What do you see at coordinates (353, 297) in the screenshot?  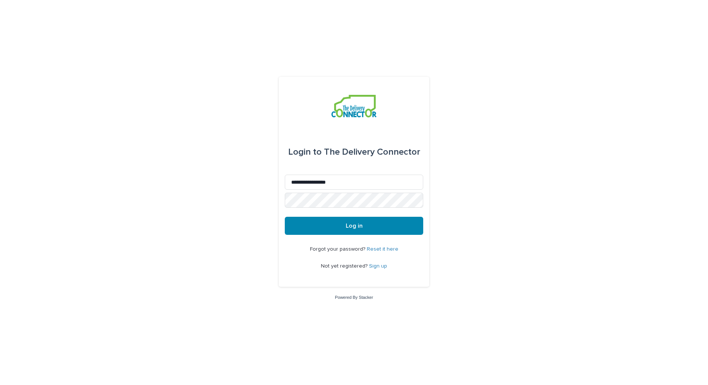 I see `a: Powered By Stacker` at bounding box center [353, 297].